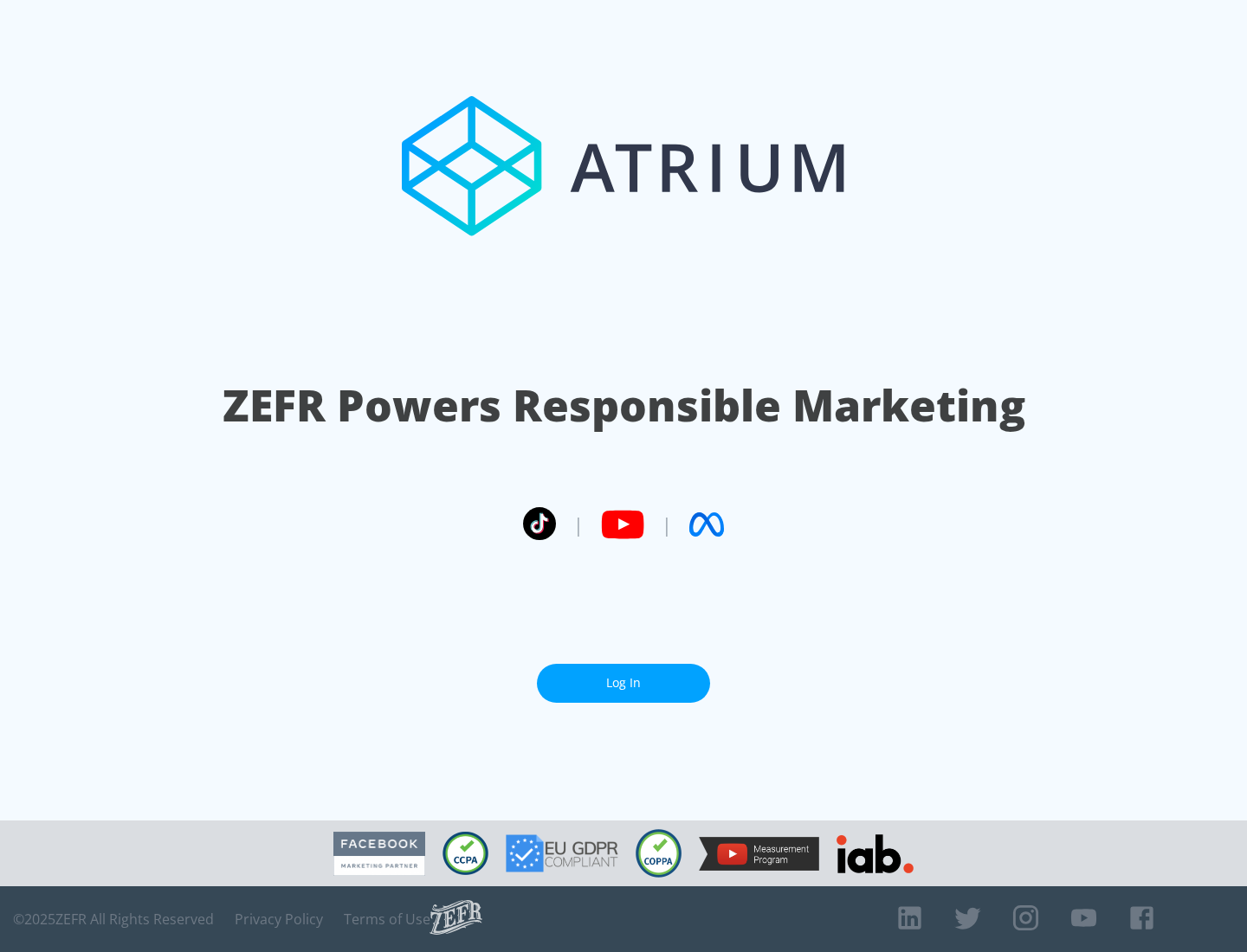 The width and height of the screenshot is (1247, 952). Describe the element at coordinates (387, 920) in the screenshot. I see `a: Terms of Use` at that location.